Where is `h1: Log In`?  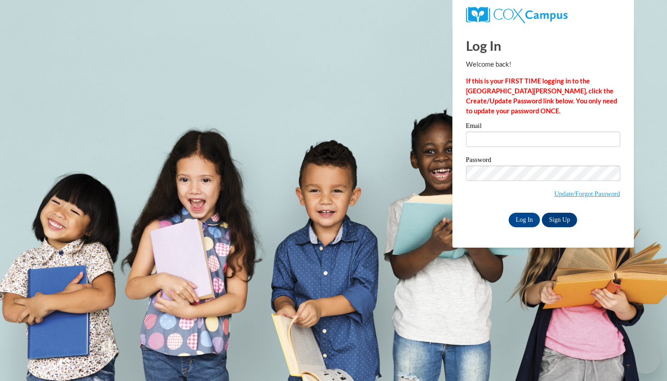
h1: Log In is located at coordinates (543, 45).